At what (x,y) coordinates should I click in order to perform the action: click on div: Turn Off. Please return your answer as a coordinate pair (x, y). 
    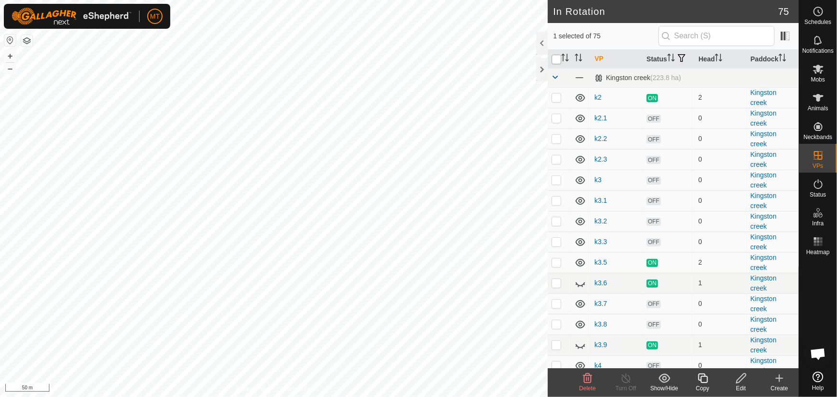
    Looking at the image, I should click on (626, 389).